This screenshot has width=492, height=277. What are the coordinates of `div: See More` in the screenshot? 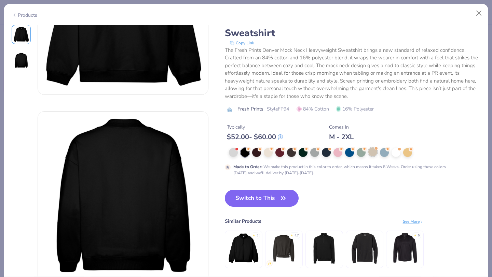 It's located at (413, 221).